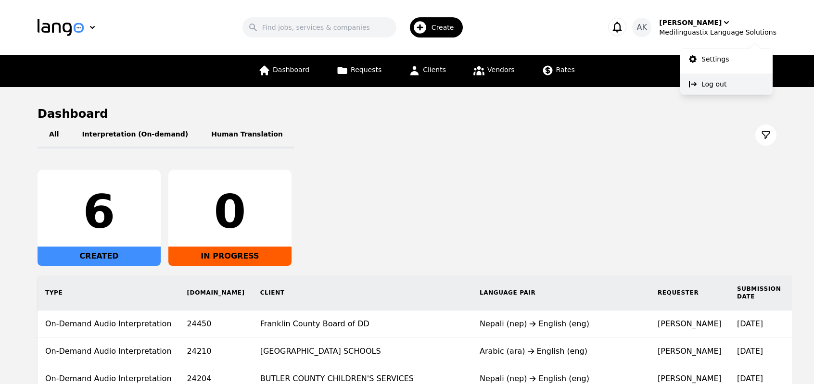 This screenshot has height=384, width=814. What do you see at coordinates (446, 27) in the screenshot?
I see `span: Create` at bounding box center [446, 27].